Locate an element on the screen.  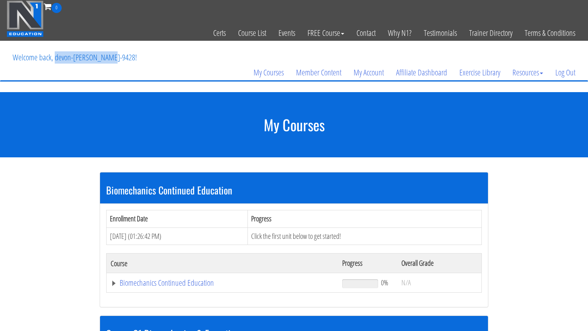
a: Log Out is located at coordinates (565, 73).